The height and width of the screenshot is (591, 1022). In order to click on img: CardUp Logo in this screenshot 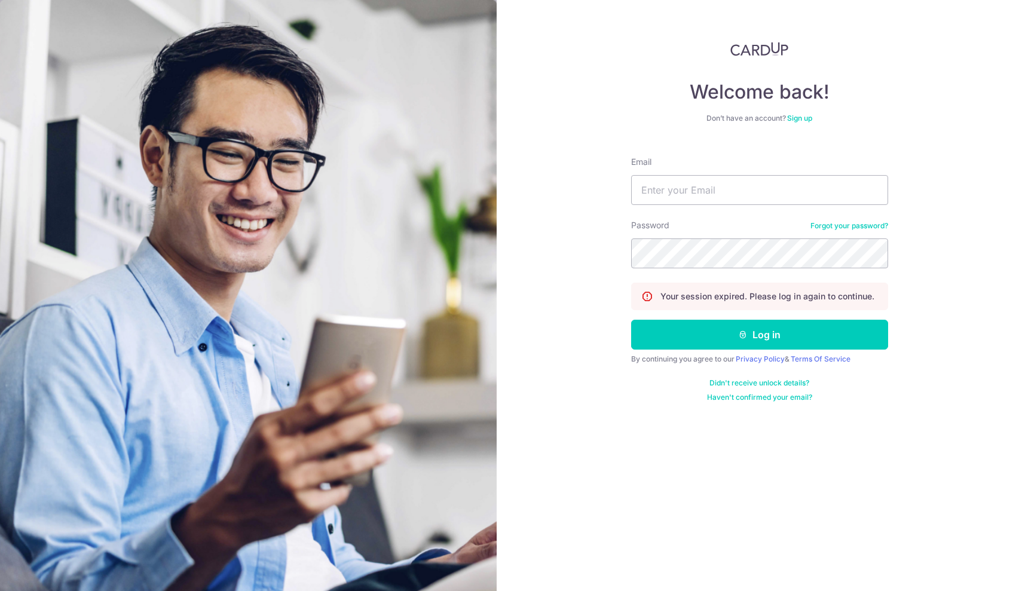, I will do `click(760, 49)`.